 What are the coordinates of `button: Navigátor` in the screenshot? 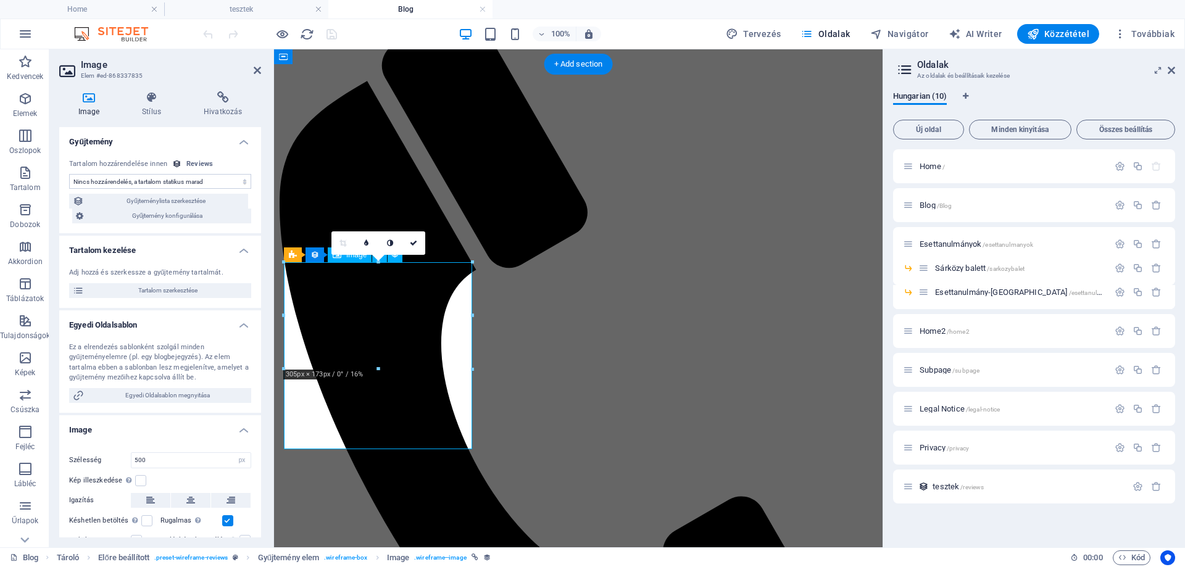 It's located at (899, 34).